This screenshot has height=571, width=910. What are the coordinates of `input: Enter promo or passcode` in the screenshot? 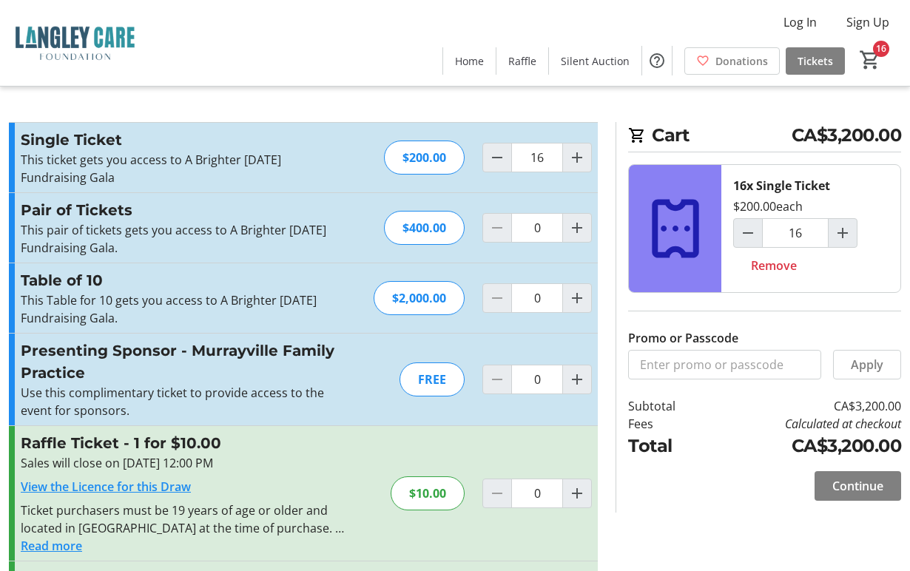 It's located at (724, 365).